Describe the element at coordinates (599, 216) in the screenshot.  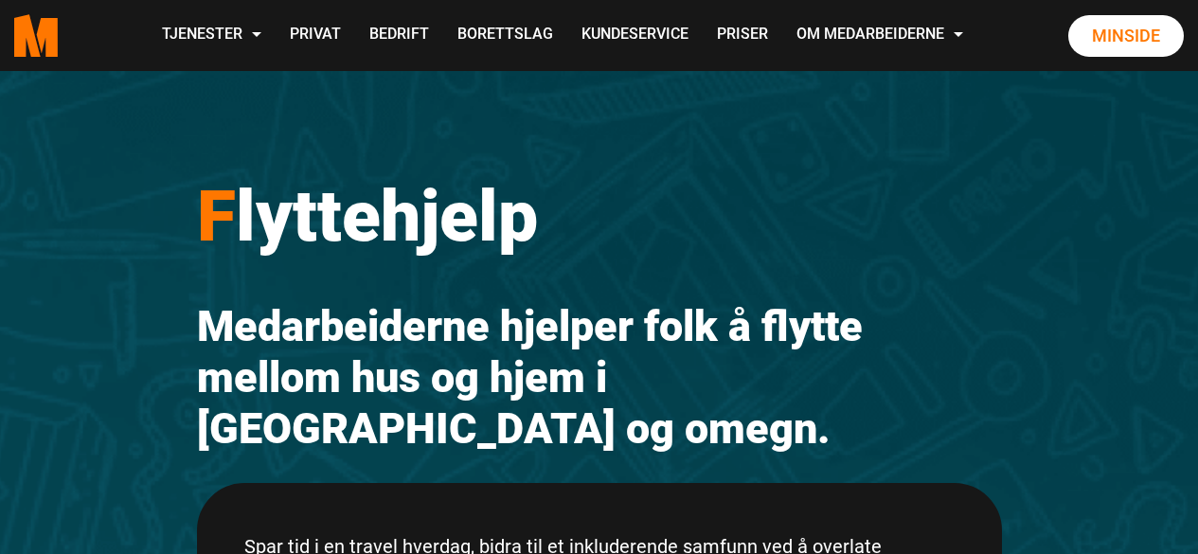
I see `h1: lyttehjelp` at that location.